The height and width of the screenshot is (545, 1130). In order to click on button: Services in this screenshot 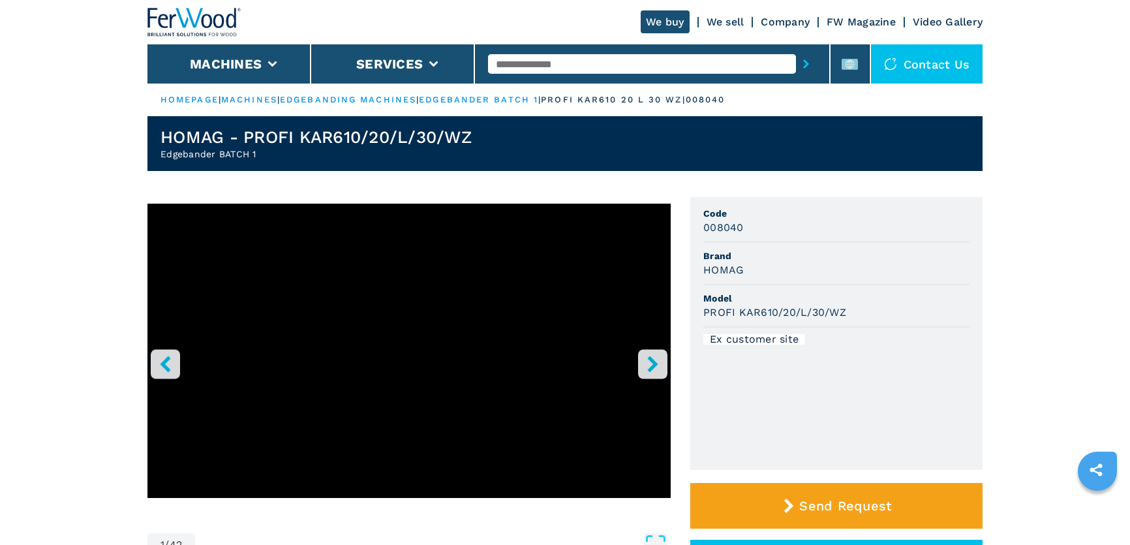, I will do `click(390, 64)`.